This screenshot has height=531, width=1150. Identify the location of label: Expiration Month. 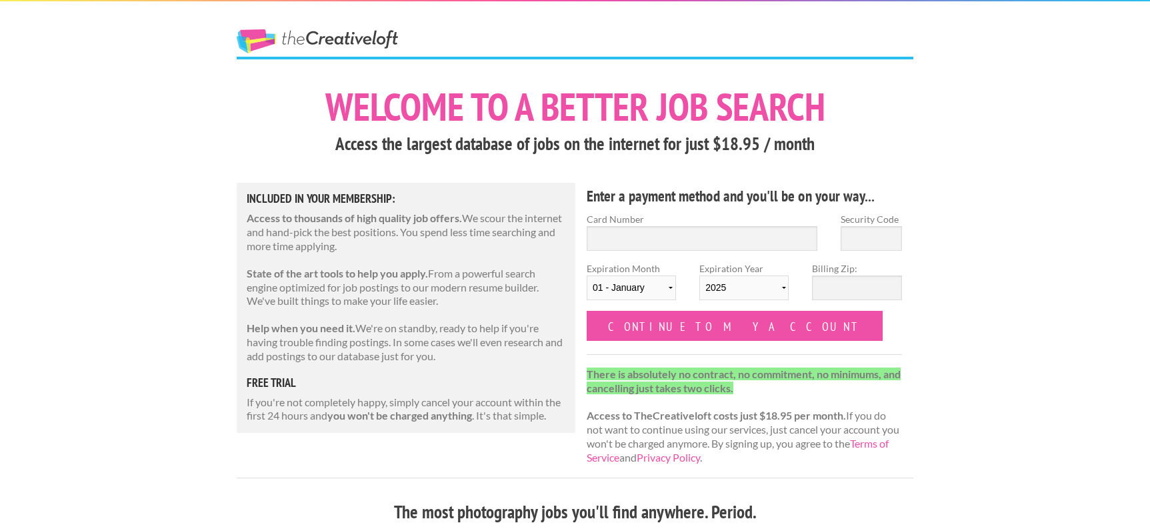
(632, 286).